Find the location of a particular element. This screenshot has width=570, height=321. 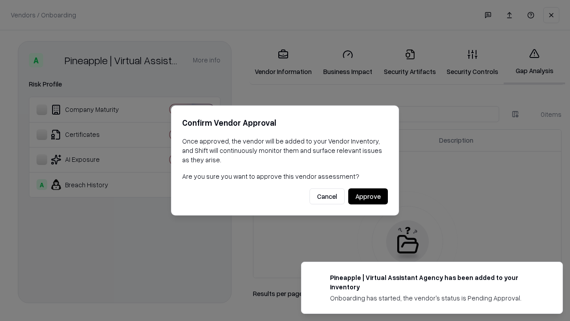

button: Approve is located at coordinates (368, 196).